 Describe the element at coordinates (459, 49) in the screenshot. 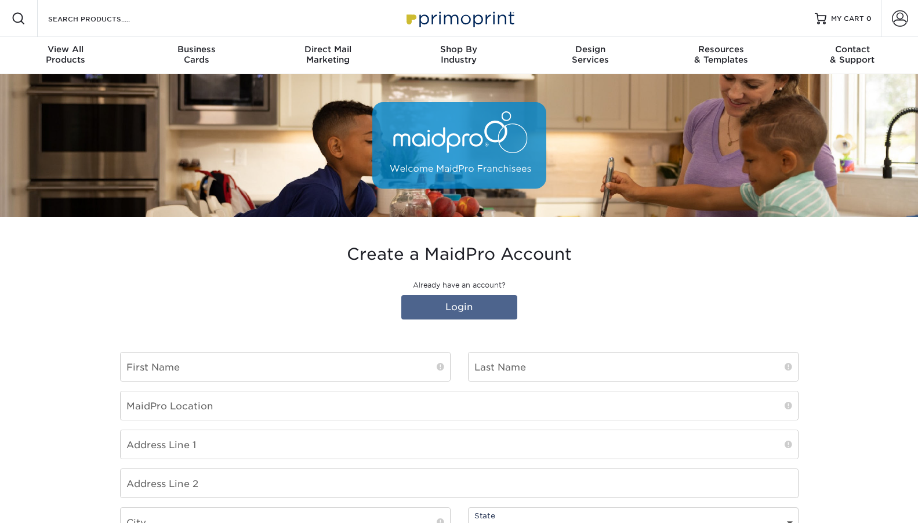

I see `span: Shop By` at that location.